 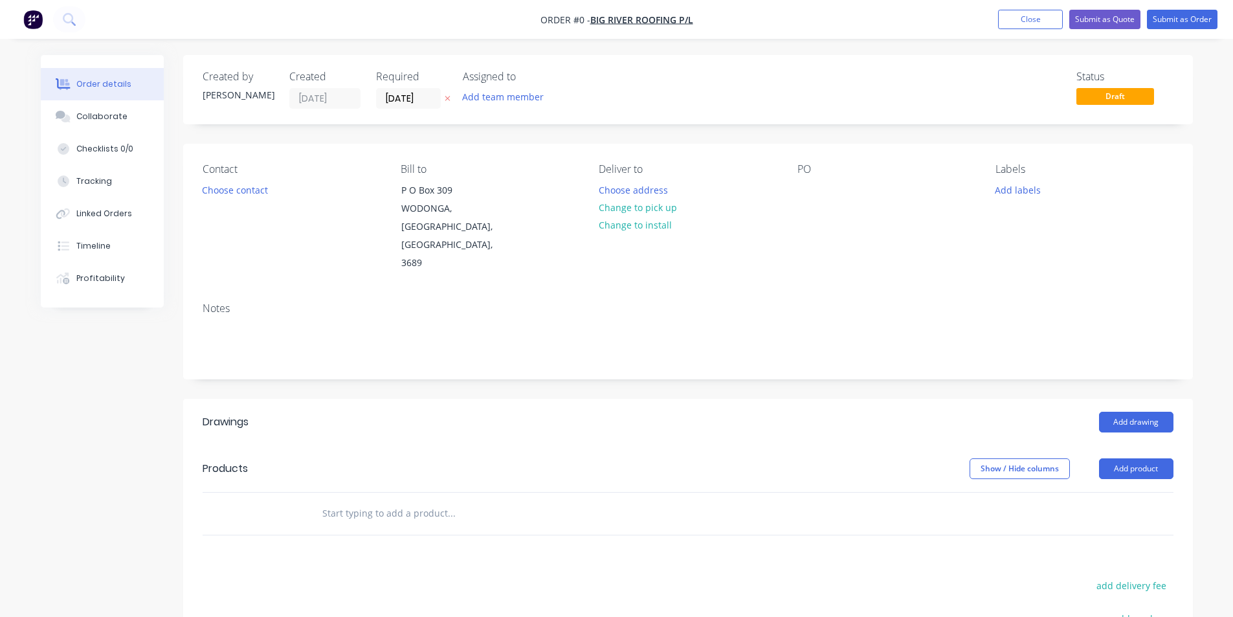 I want to click on button: Show / Hide columns, so click(x=1020, y=469).